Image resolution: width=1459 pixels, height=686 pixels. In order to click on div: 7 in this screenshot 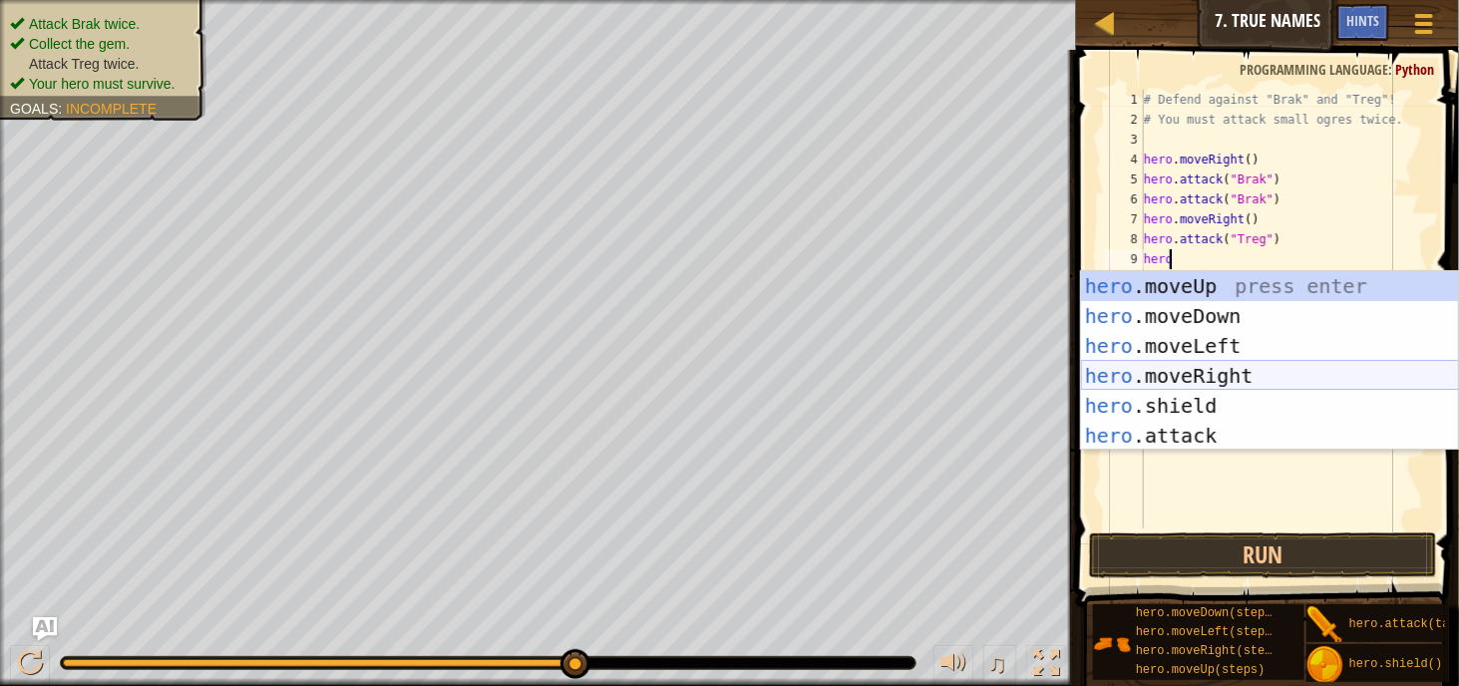, I will do `click(1124, 219)`.